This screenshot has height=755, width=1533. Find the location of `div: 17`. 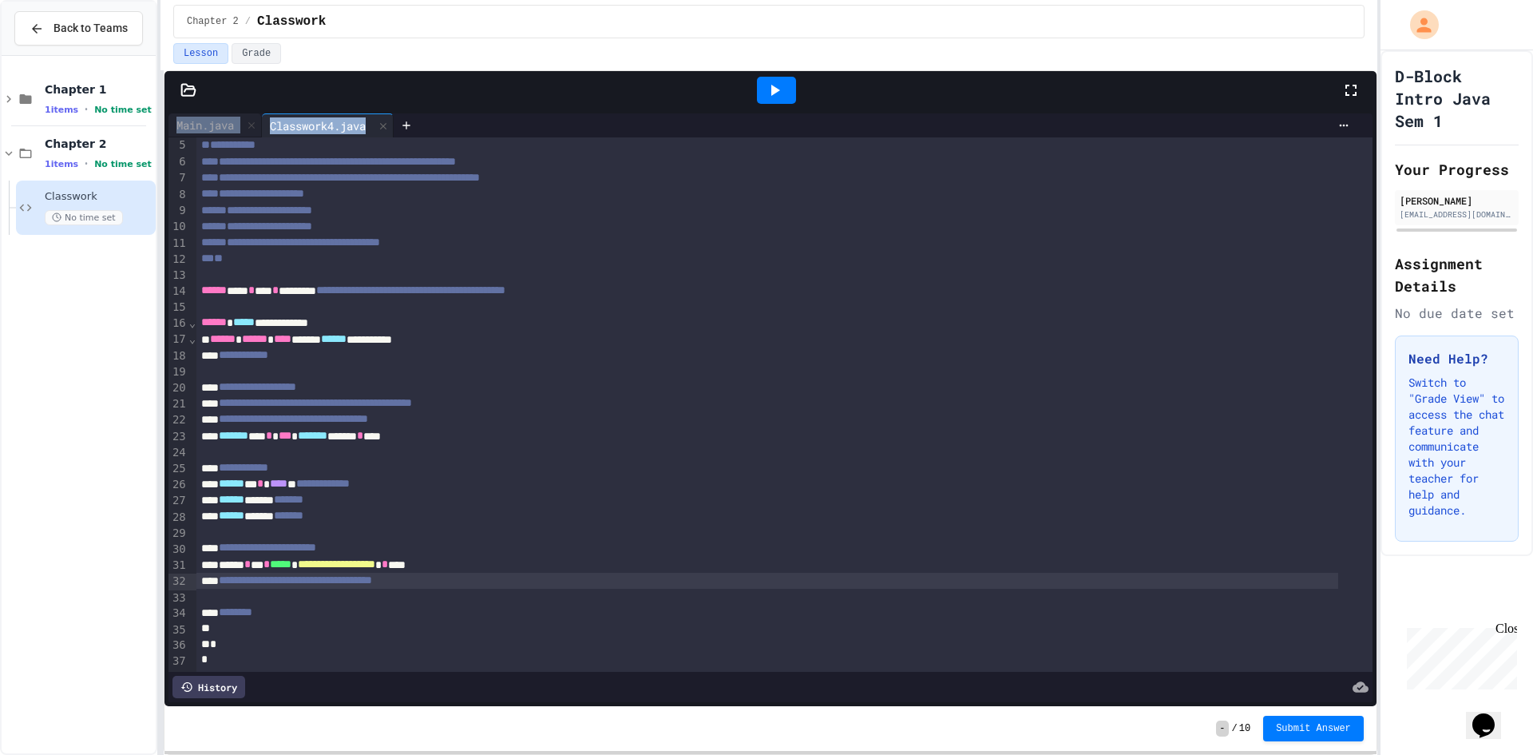

div: 17 is located at coordinates (178, 339).